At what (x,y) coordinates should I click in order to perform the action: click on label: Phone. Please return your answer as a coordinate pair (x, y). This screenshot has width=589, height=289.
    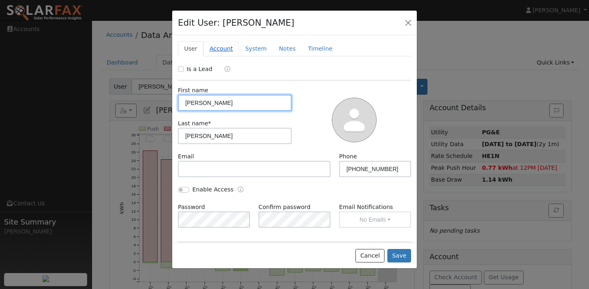
    Looking at the image, I should click on (348, 157).